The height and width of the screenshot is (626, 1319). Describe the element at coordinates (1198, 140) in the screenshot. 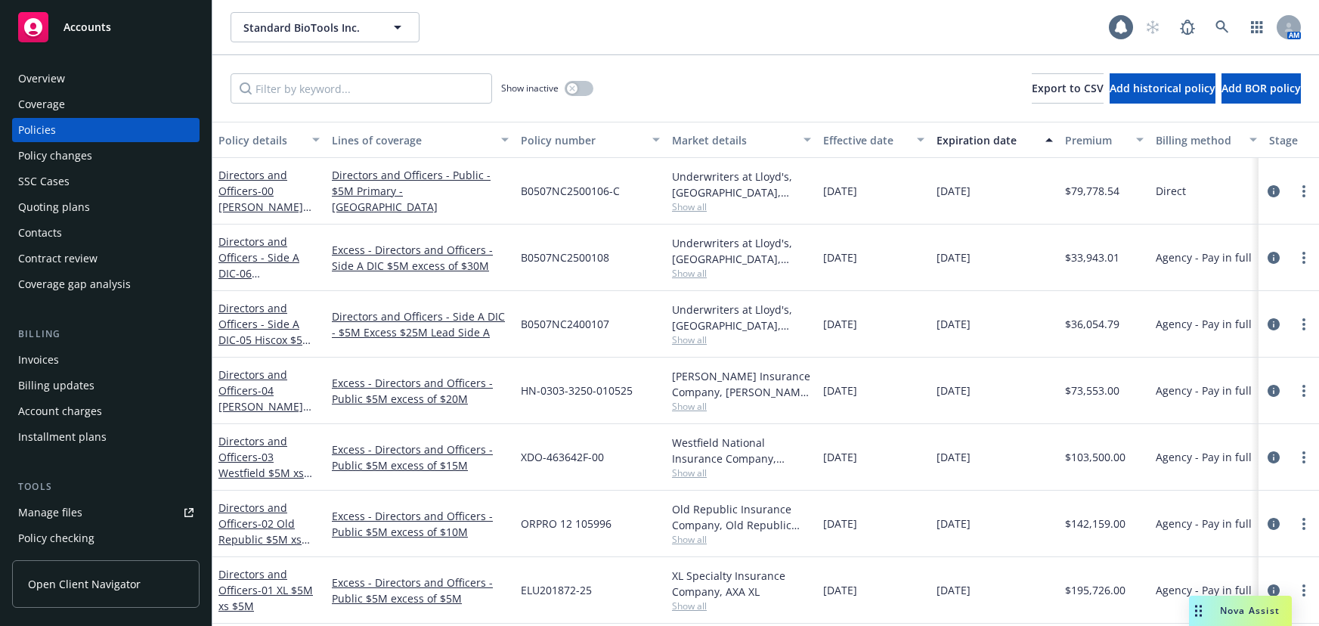

I see `div: Billing method` at that location.